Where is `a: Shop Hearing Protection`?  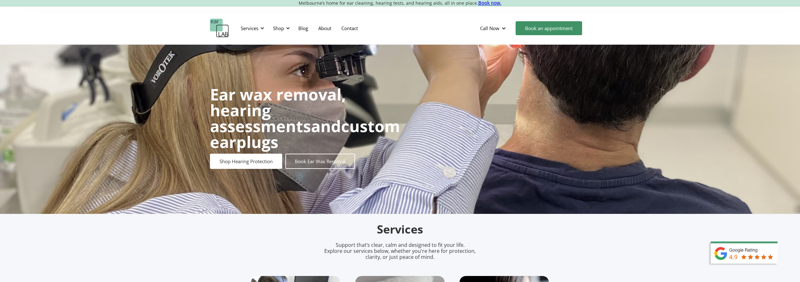
a: Shop Hearing Protection is located at coordinates (246, 161).